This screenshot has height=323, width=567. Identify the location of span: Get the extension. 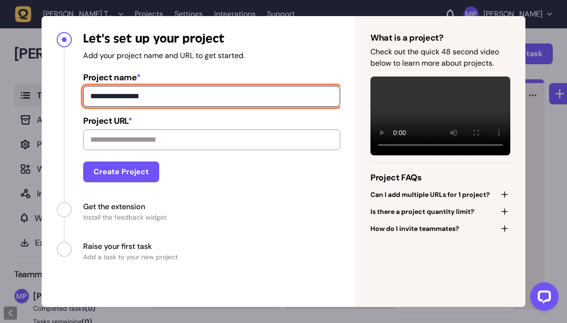
(125, 207).